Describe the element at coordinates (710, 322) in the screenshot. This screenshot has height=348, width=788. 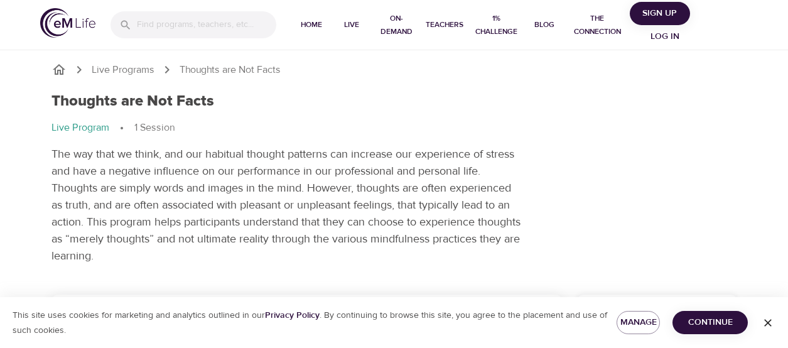
I see `button: Continue` at that location.